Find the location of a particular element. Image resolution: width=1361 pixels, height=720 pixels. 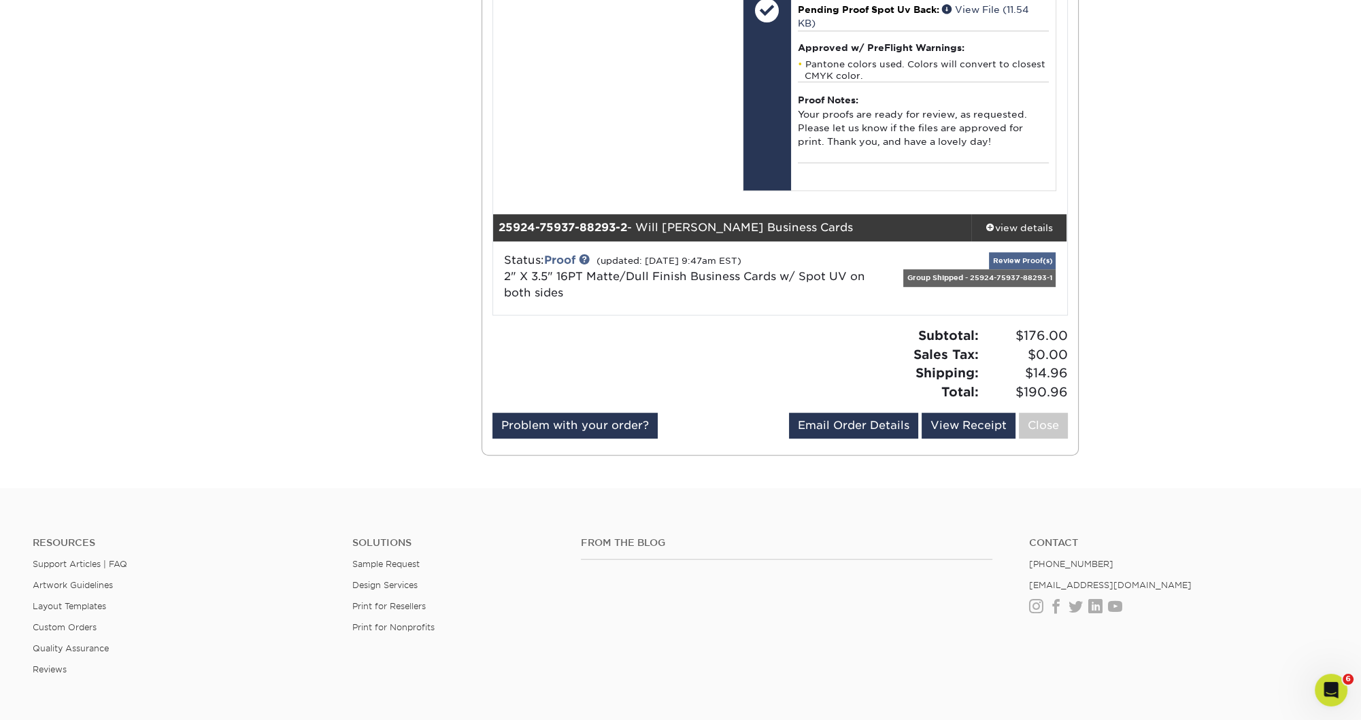

h4: Approved w/ PreFlight Warnings: is located at coordinates (923, 48).